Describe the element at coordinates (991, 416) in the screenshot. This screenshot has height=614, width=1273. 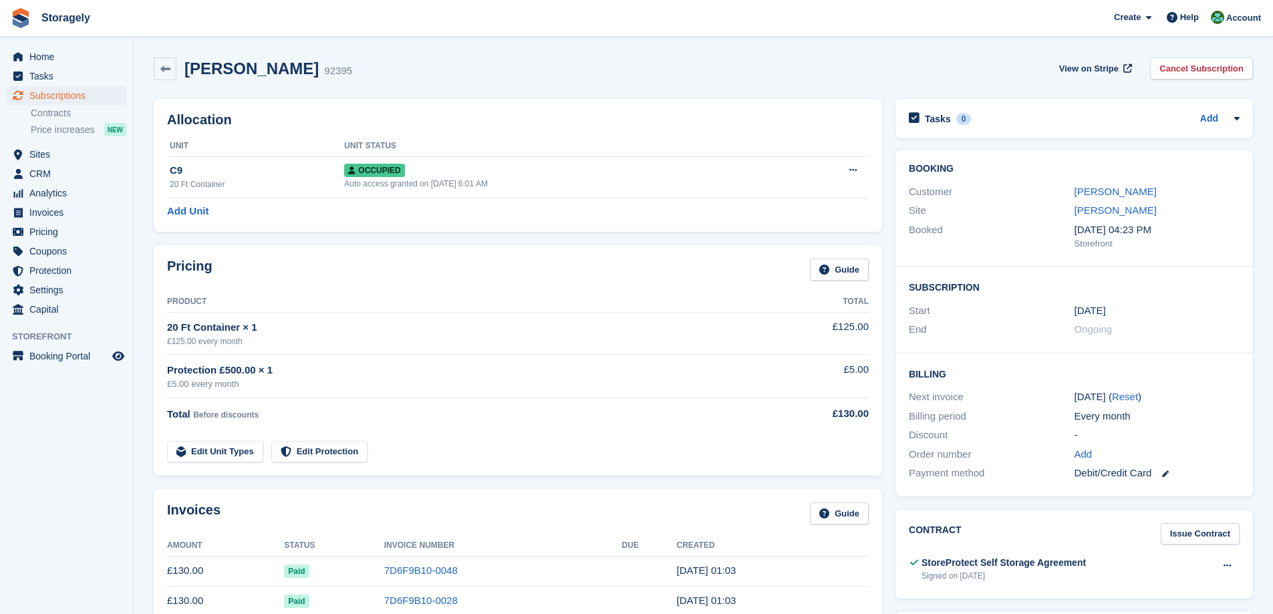
I see `div: Billing period` at that location.